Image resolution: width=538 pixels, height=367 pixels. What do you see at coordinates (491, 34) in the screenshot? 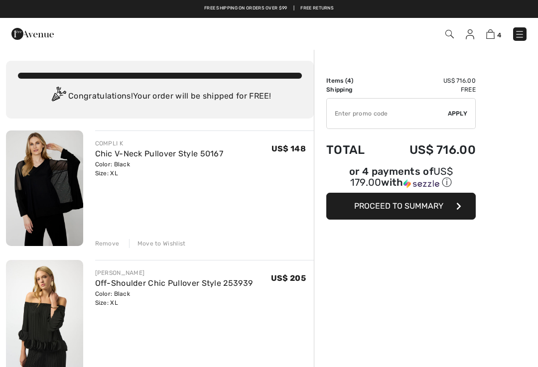
I see `img: Shopping Bag` at bounding box center [491, 34].